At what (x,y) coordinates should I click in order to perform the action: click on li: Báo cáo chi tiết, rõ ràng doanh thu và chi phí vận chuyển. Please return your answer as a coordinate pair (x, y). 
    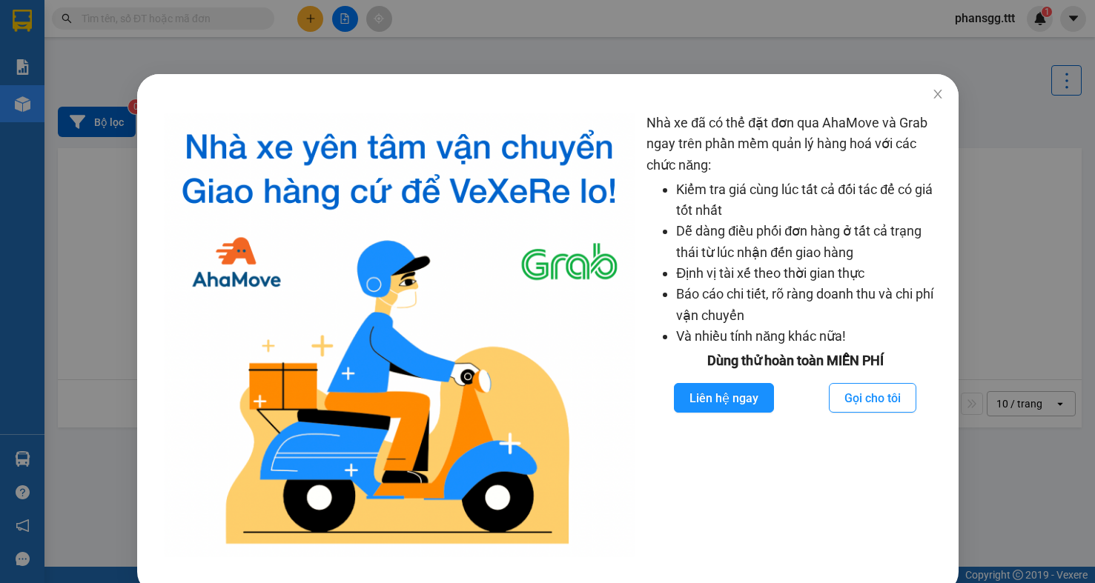
    Looking at the image, I should click on (809, 305).